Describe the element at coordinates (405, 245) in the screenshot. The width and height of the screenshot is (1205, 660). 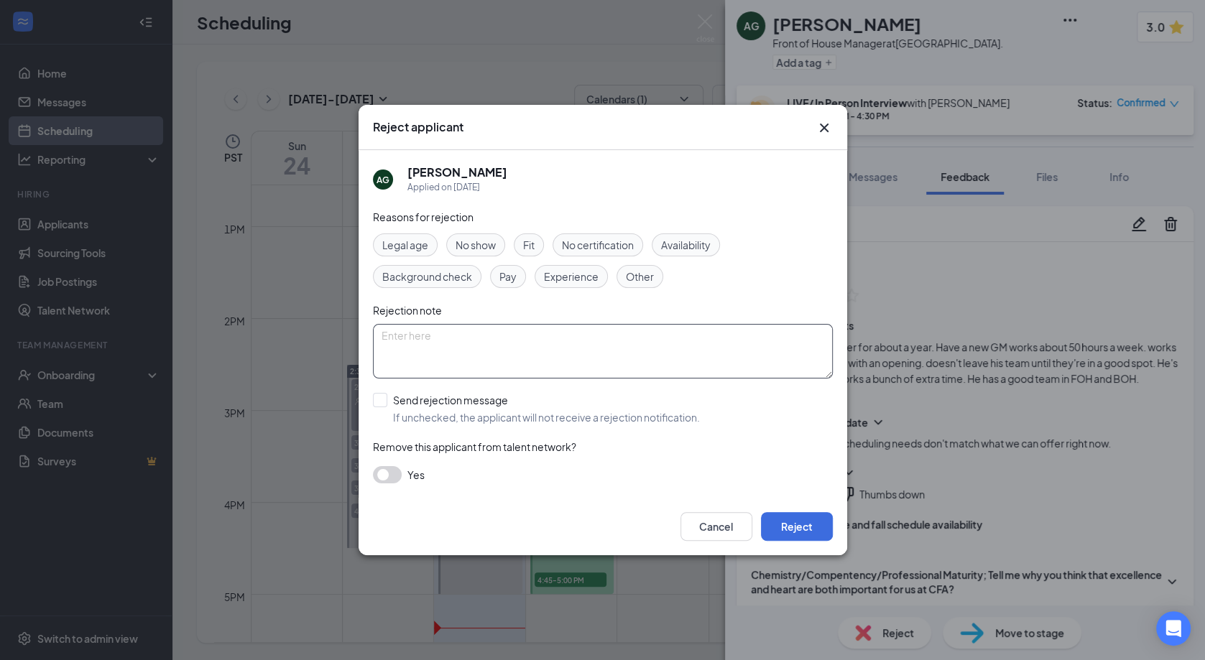
I see `span: Legal age` at that location.